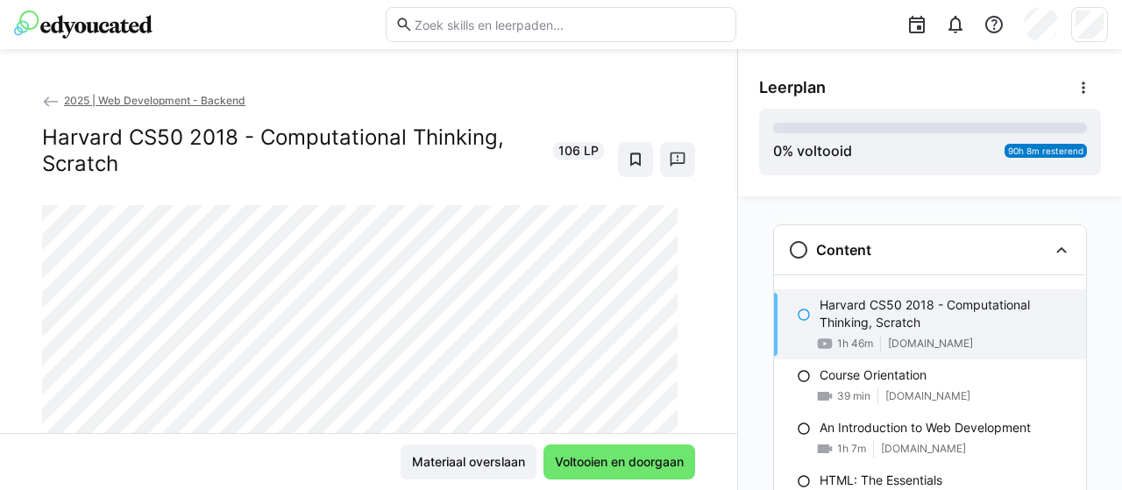 This screenshot has width=1122, height=490. Describe the element at coordinates (579, 151) in the screenshot. I see `span: 106 LP` at that location.